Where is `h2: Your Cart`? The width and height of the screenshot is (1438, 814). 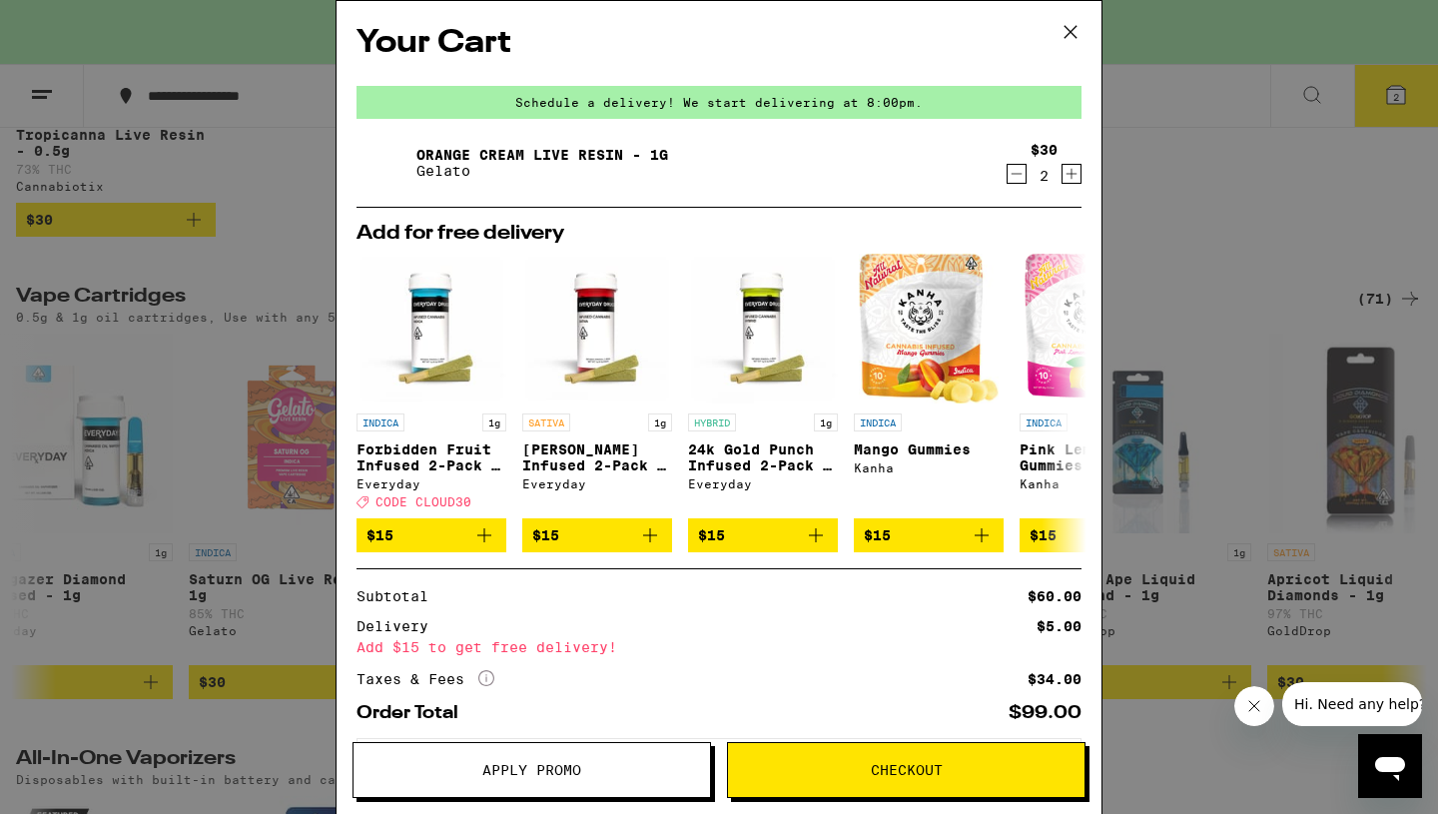 h2: Your Cart is located at coordinates (719, 43).